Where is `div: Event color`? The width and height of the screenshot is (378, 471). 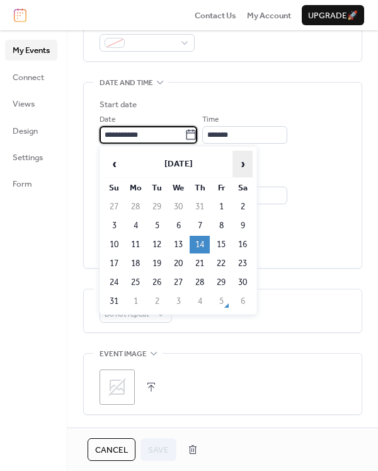 div: Event color is located at coordinates (146, 25).